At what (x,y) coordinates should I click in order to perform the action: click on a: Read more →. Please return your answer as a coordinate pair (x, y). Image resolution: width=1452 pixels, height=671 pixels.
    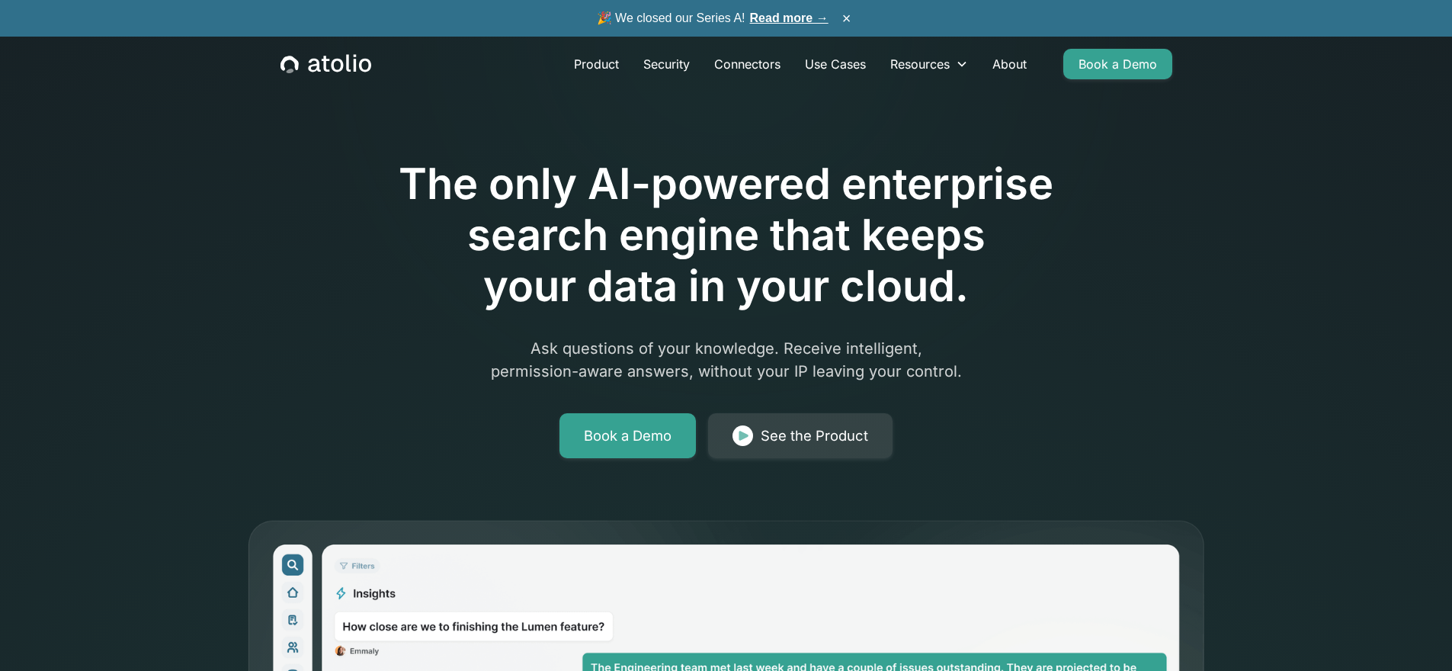
    Looking at the image, I should click on (789, 18).